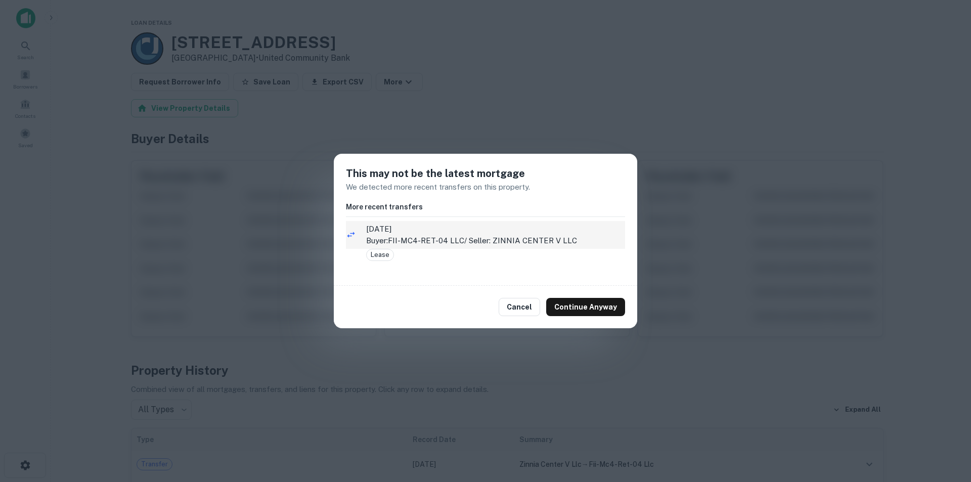 The height and width of the screenshot is (482, 971). What do you see at coordinates (520, 307) in the screenshot?
I see `button: Cancel` at bounding box center [520, 307].